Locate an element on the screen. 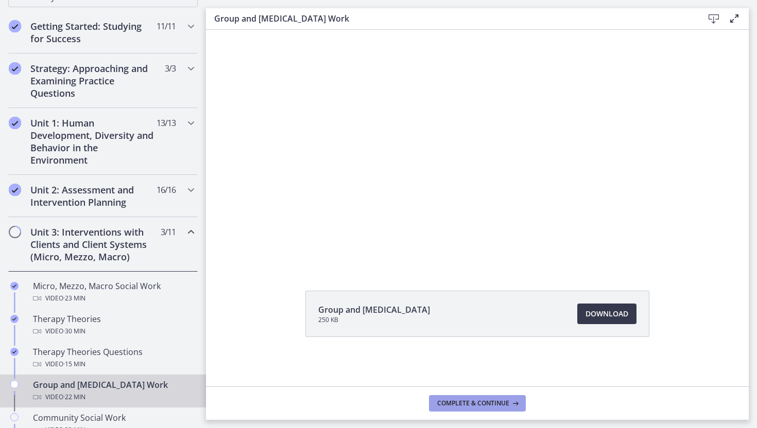  div: Therapy Theories Questions is located at coordinates (113, 358).